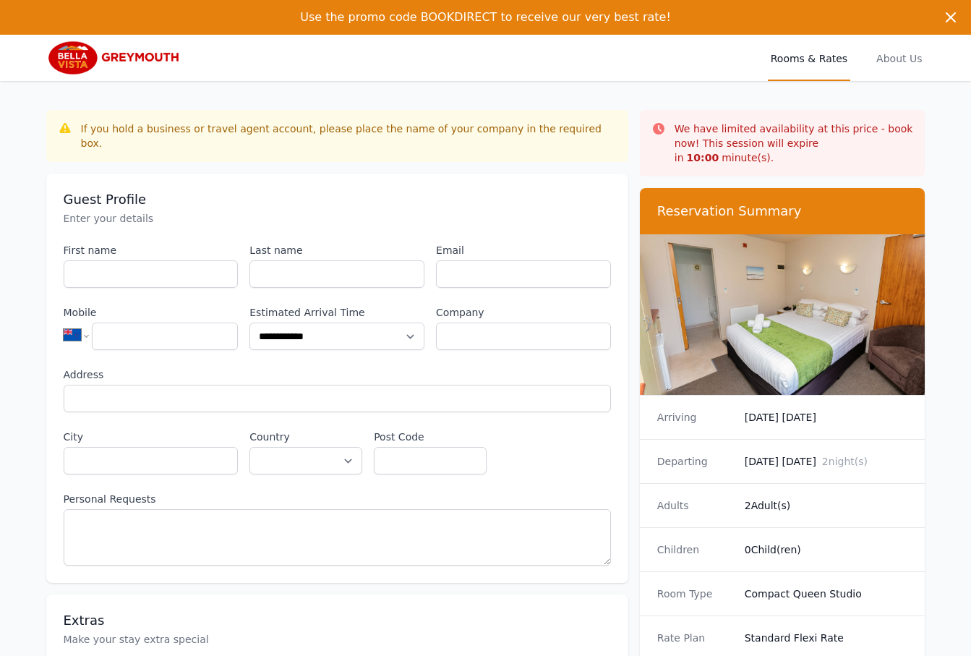 The height and width of the screenshot is (656, 971). I want to click on div: If you hold a business or travel agent account, please place the name of your company in the requ..., so click(348, 136).